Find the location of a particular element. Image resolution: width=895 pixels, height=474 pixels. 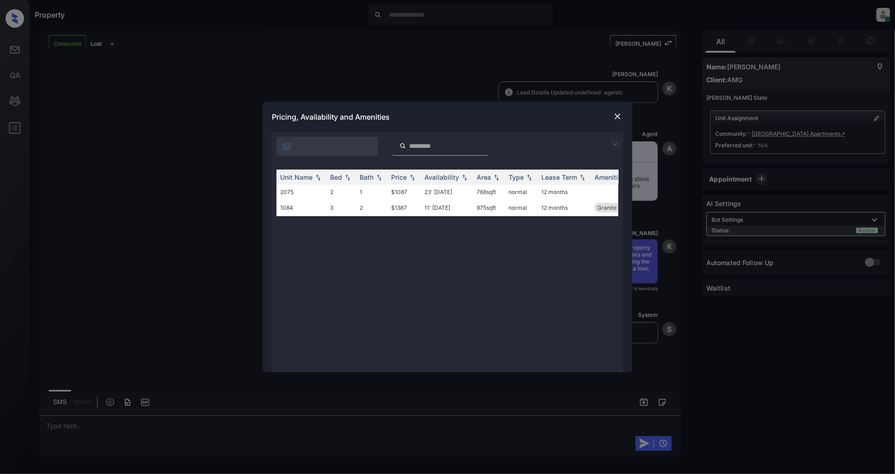

div: Type is located at coordinates (516, 177).